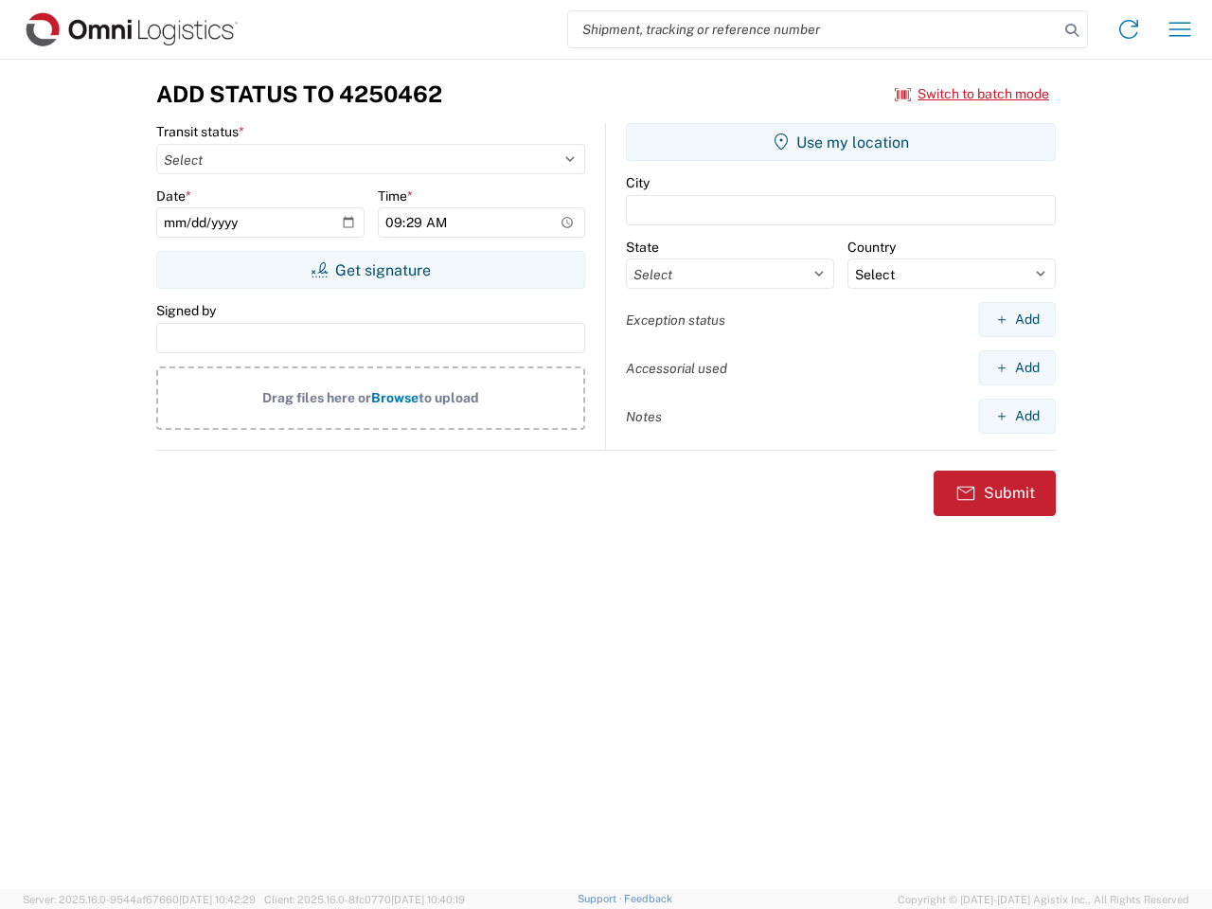 Image resolution: width=1212 pixels, height=909 pixels. I want to click on a: Support, so click(601, 899).